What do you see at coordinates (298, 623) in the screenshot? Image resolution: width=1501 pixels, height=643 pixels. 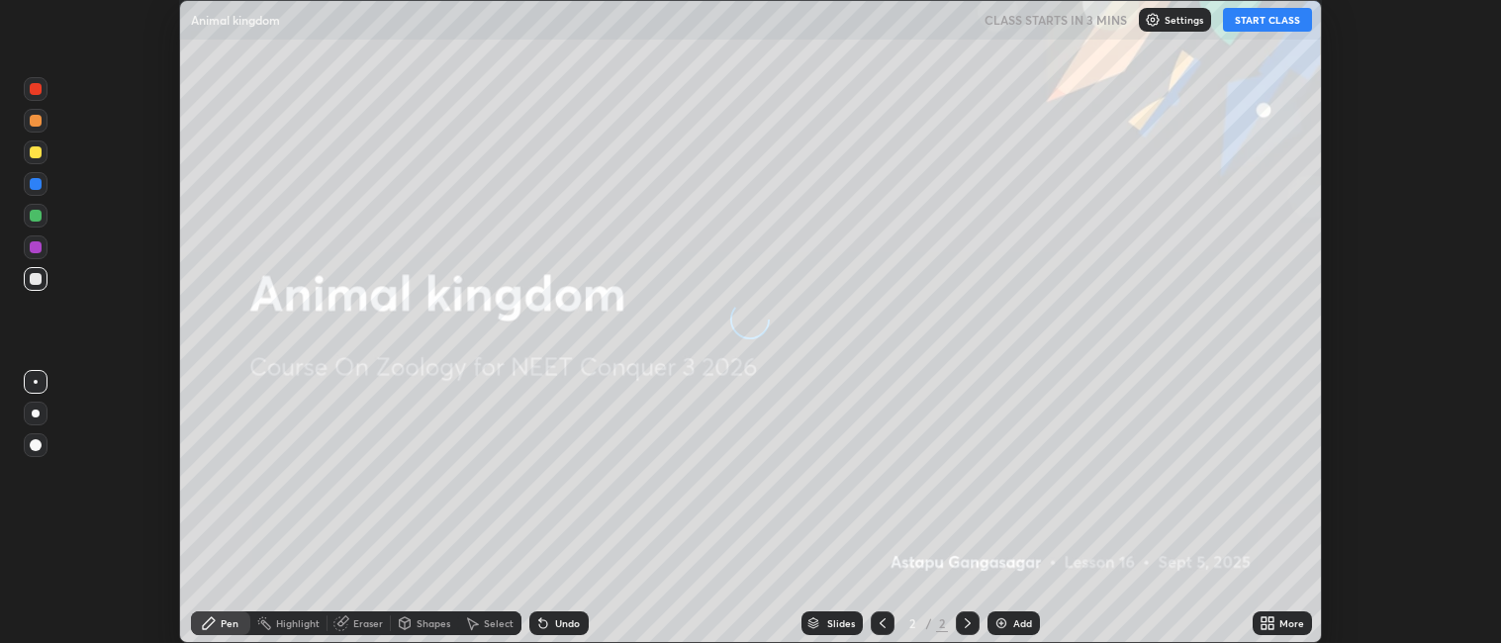 I see `div: Highlight` at bounding box center [298, 623].